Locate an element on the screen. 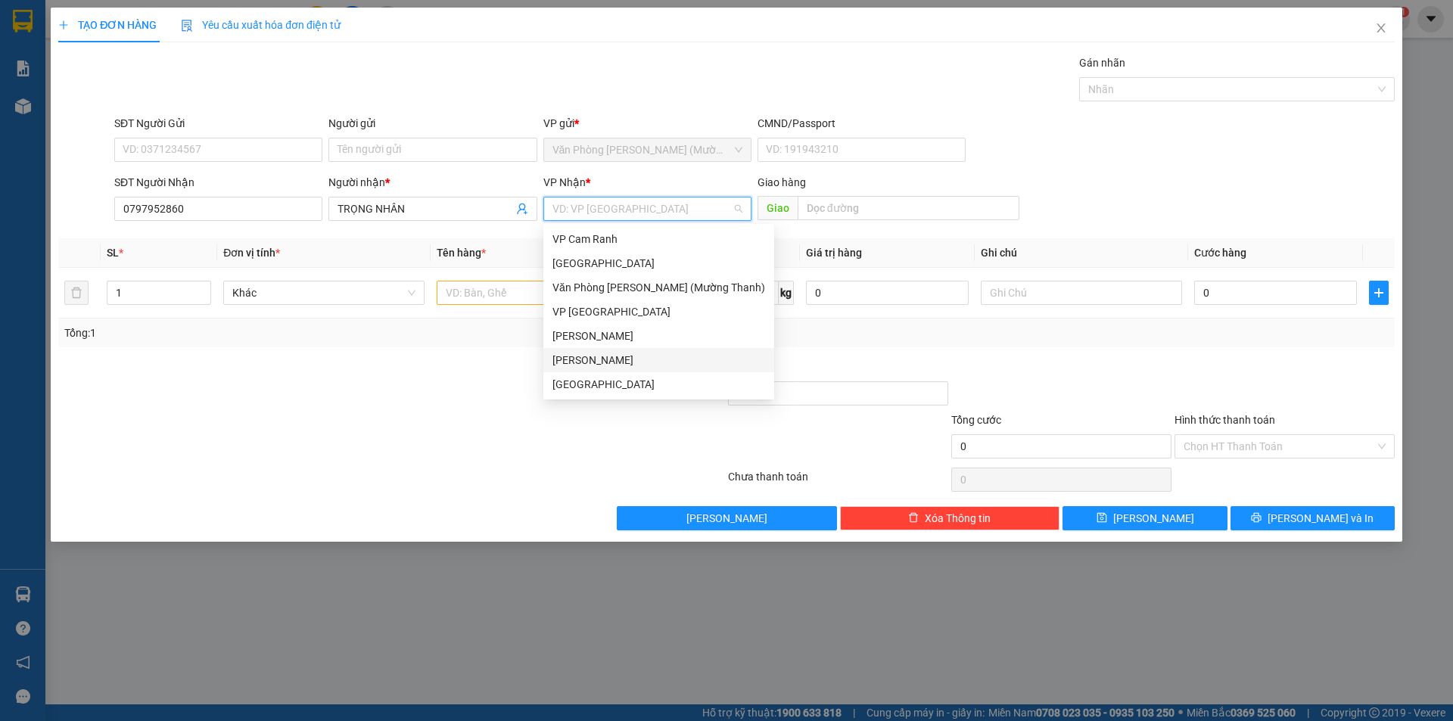  span: save is located at coordinates (1102, 518).